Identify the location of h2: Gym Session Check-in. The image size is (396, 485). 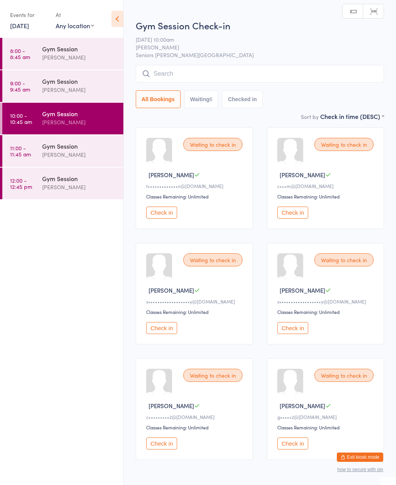
(260, 25).